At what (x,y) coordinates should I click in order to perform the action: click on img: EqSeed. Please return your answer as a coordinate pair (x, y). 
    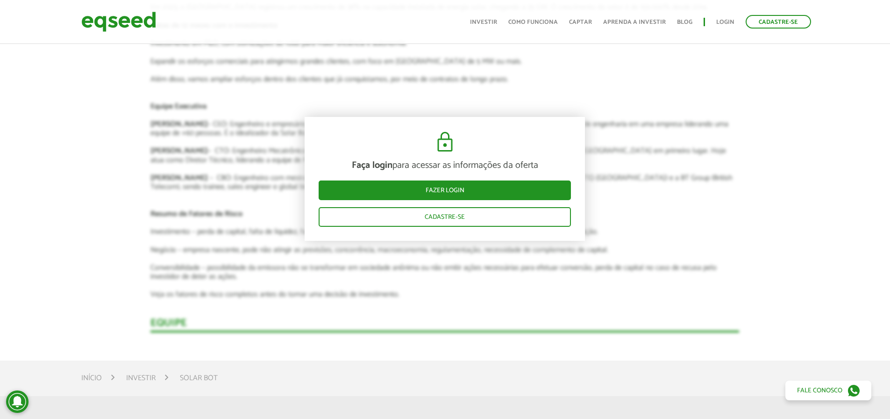
    Looking at the image, I should click on (119, 21).